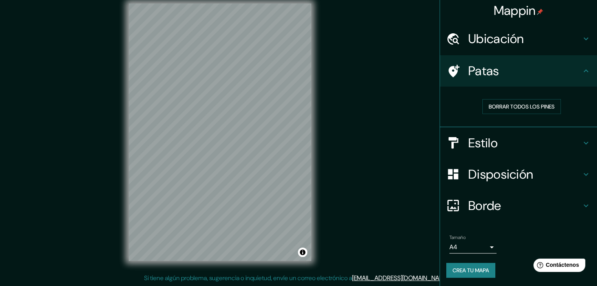  What do you see at coordinates (518, 143) in the screenshot?
I see `div: Estilo` at bounding box center [518, 143].